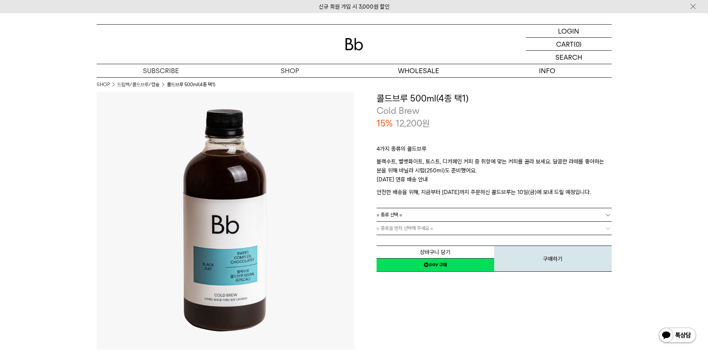 Image resolution: width=708 pixels, height=356 pixels. What do you see at coordinates (494, 151) in the screenshot?
I see `p: 4가지 종류의 콜드브루` at bounding box center [494, 151].